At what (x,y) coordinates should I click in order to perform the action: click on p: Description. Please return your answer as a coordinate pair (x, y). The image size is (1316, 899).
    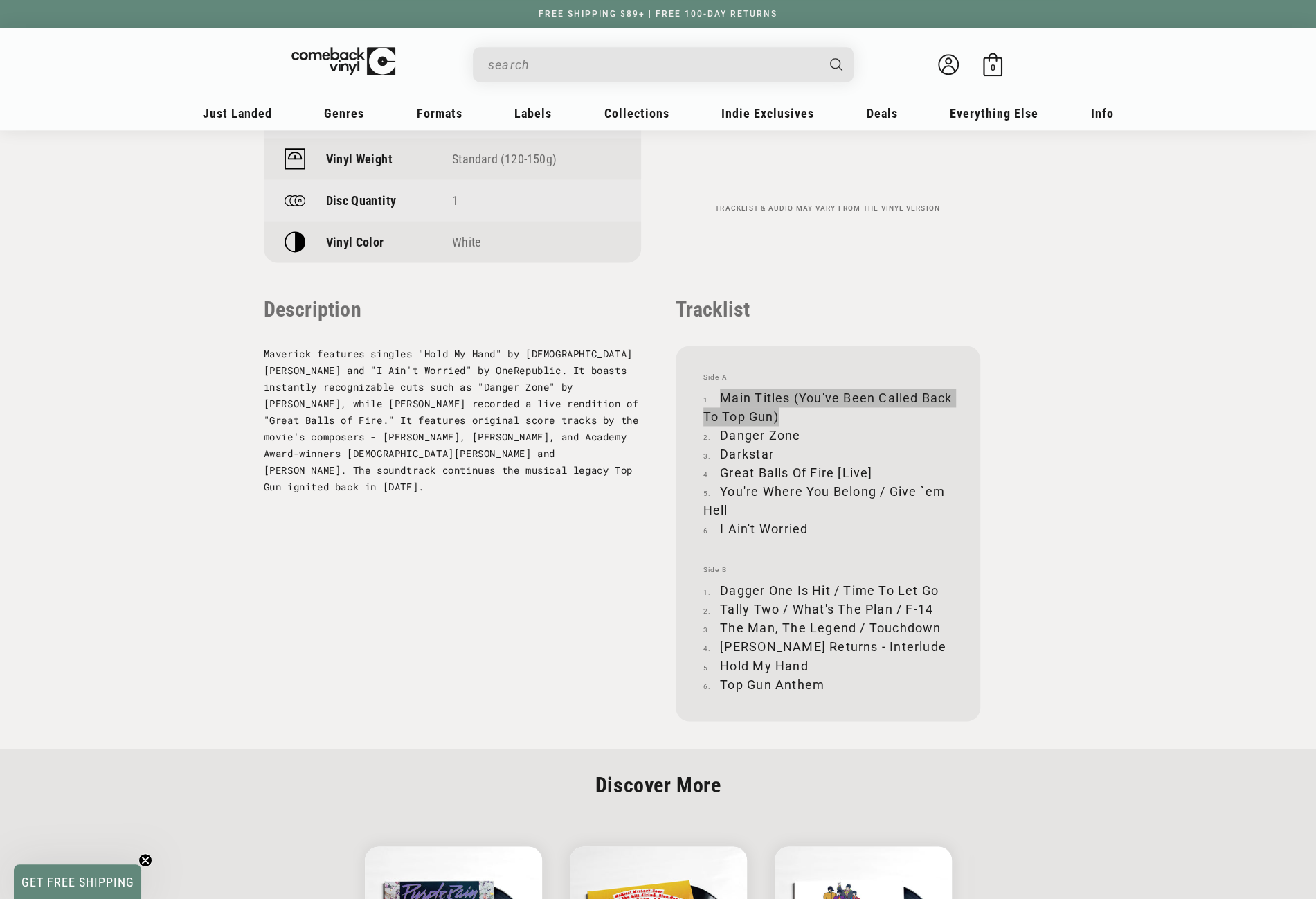
    Looking at the image, I should click on (452, 309).